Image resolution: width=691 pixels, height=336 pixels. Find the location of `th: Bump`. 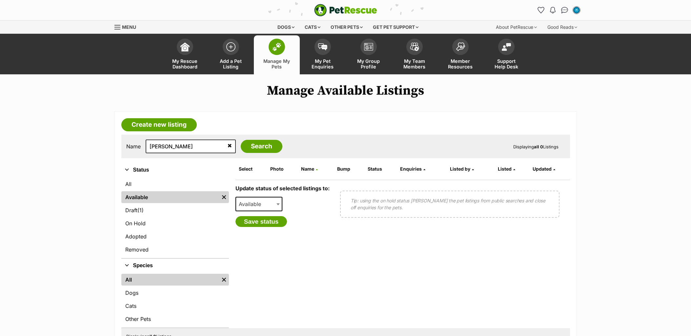

th: Bump is located at coordinates (349, 169).